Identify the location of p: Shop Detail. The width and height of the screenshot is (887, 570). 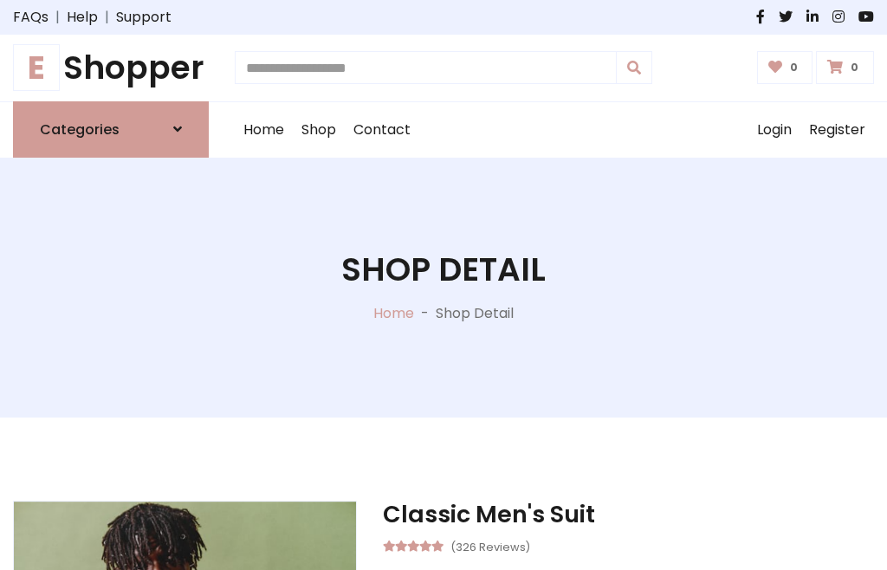
(475, 313).